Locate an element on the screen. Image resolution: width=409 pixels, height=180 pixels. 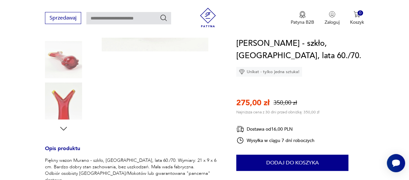
img: Ikonka użytkownika is located at coordinates (332, 14).